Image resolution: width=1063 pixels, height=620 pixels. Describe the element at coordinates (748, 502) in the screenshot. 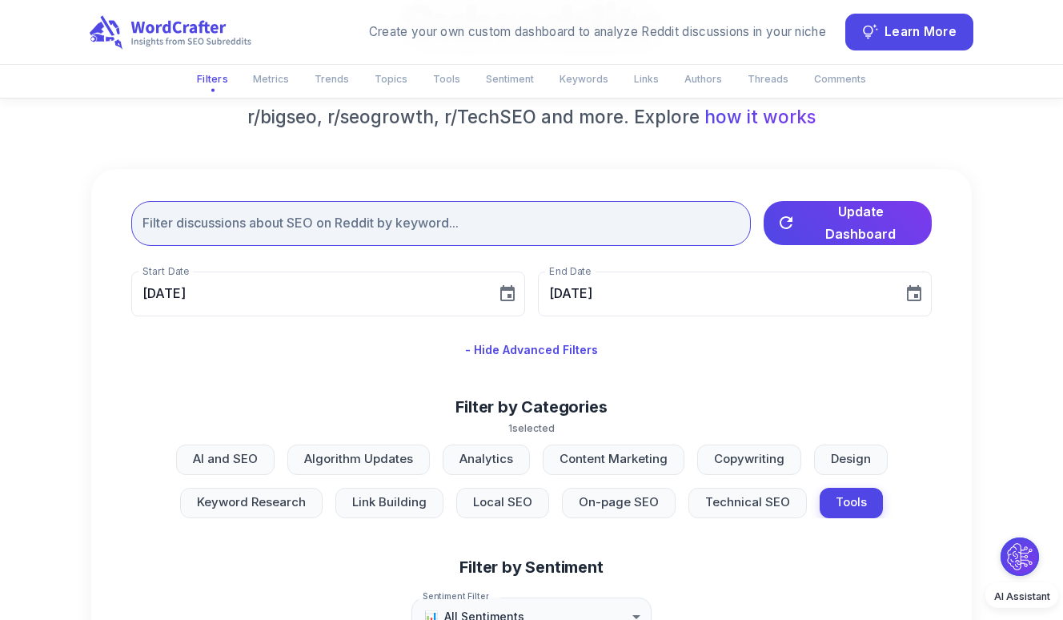

I see `span: Technical SEO` at that location.